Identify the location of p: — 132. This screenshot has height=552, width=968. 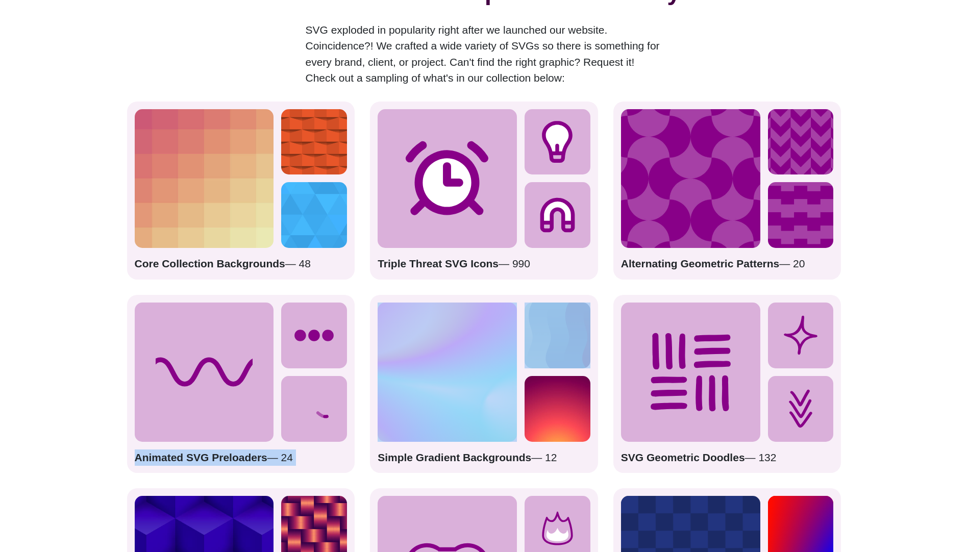
(727, 458).